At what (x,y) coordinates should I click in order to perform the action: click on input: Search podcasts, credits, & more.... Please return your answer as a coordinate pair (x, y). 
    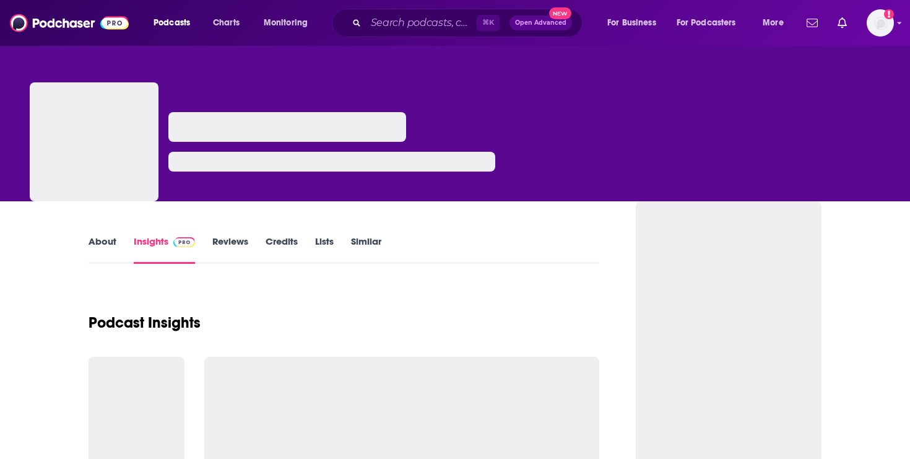
    Looking at the image, I should click on (421, 23).